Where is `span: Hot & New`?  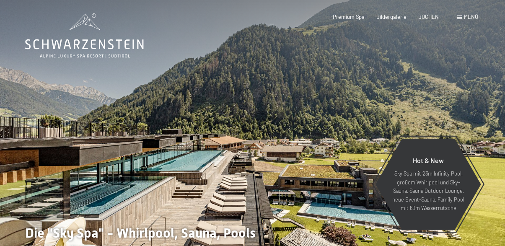
span: Hot & New is located at coordinates (428, 160).